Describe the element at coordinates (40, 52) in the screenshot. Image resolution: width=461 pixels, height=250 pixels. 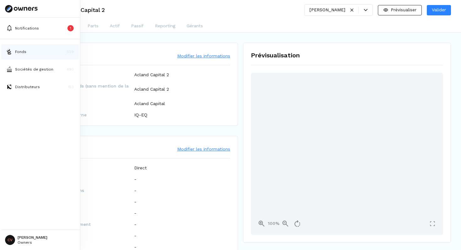
I see `button: fundsFonds529` at that location.